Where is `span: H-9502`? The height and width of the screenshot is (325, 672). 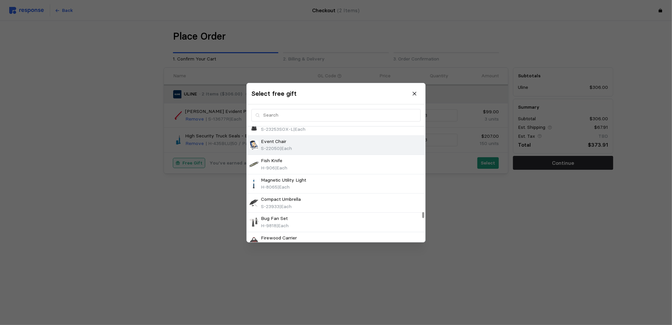 span: H-9502 is located at coordinates (269, 244).